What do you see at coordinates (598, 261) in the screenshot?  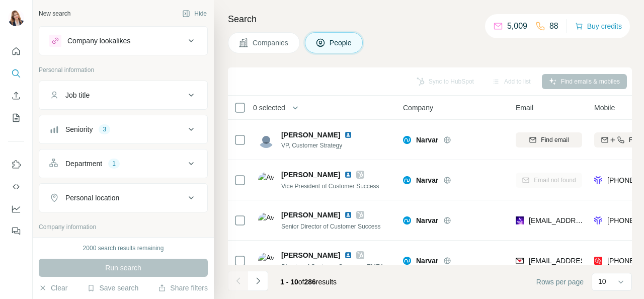 I see `img: provider prospeo logo` at bounding box center [598, 261].